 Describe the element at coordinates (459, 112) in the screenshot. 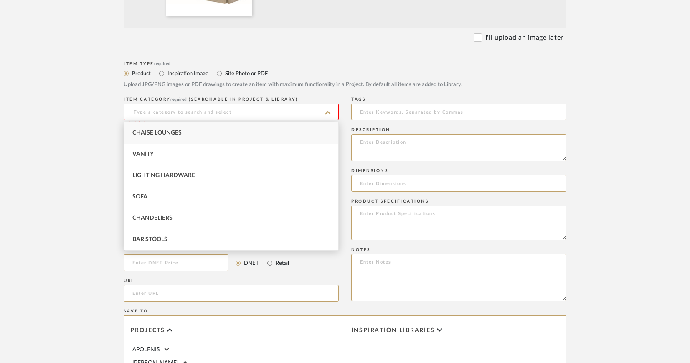

I see `input: Enter Keywords, Separated by Commas` at that location.